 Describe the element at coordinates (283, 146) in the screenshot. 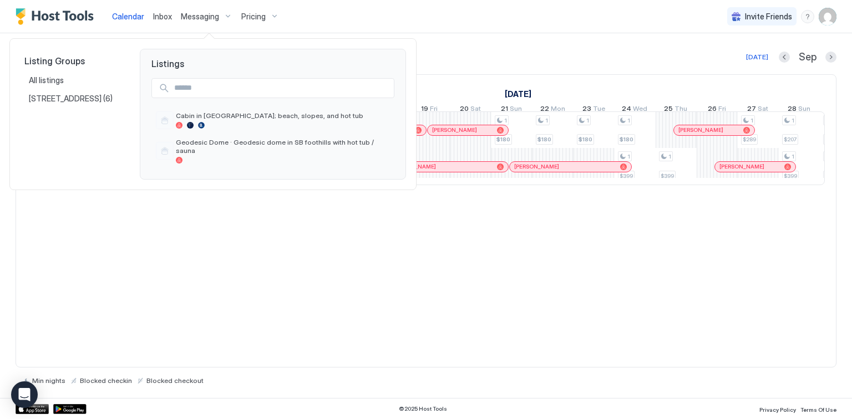

I see `span: Geodesic Dome · Geodesic dome in SB foothills with hot tub / sauna` at that location.